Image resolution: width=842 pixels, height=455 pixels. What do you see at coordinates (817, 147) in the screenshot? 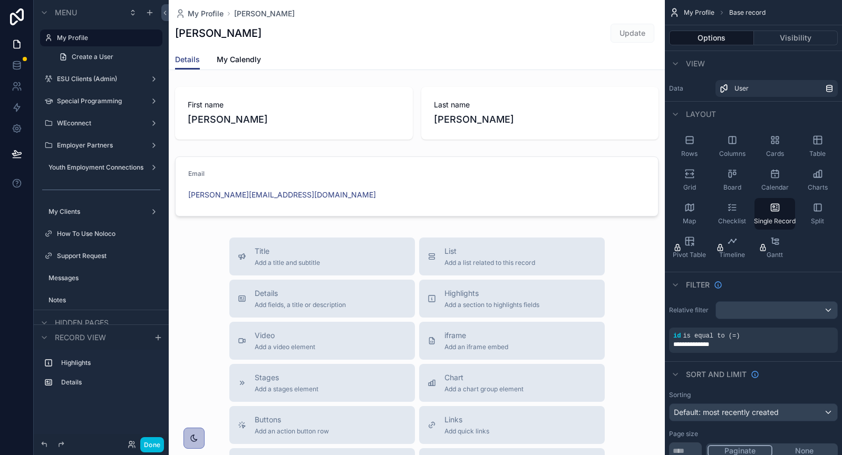
I see `button: Table` at bounding box center [817, 147].